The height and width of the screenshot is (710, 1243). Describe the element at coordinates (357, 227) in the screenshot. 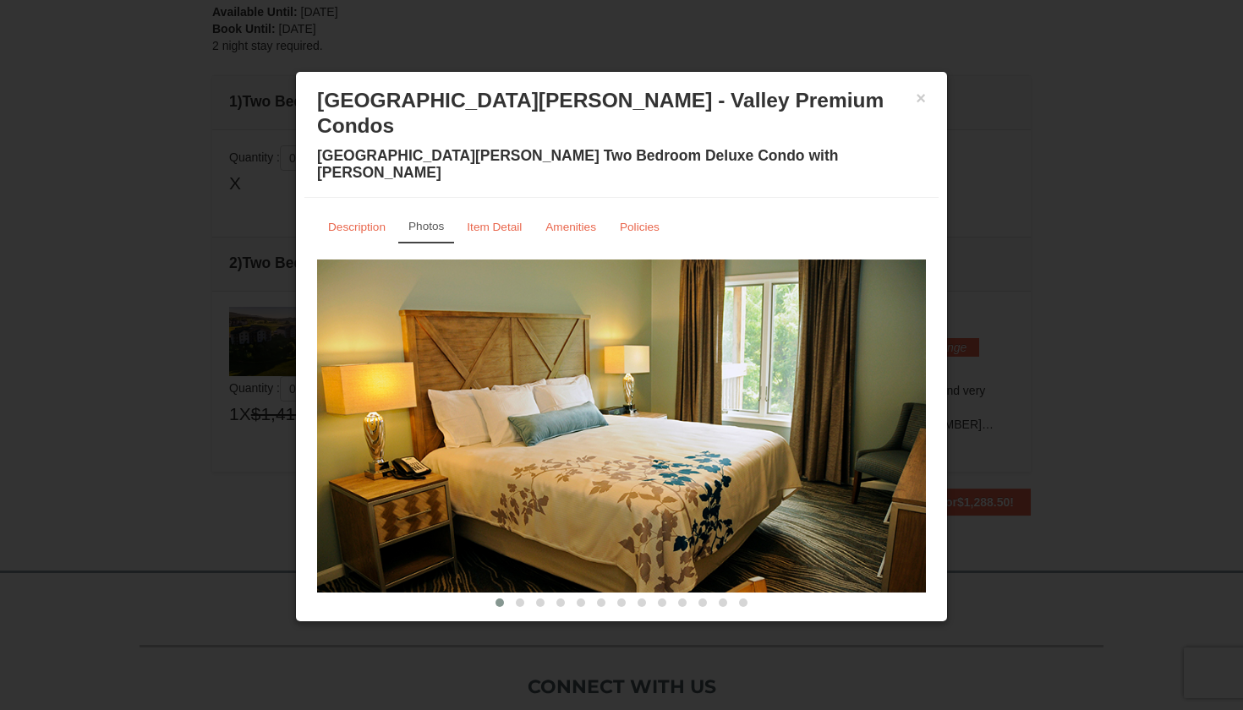

I see `a: Description` at that location.